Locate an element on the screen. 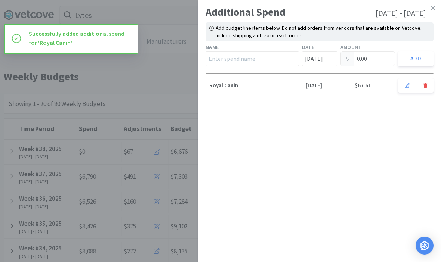  input: Enter spend name is located at coordinates (252, 59).